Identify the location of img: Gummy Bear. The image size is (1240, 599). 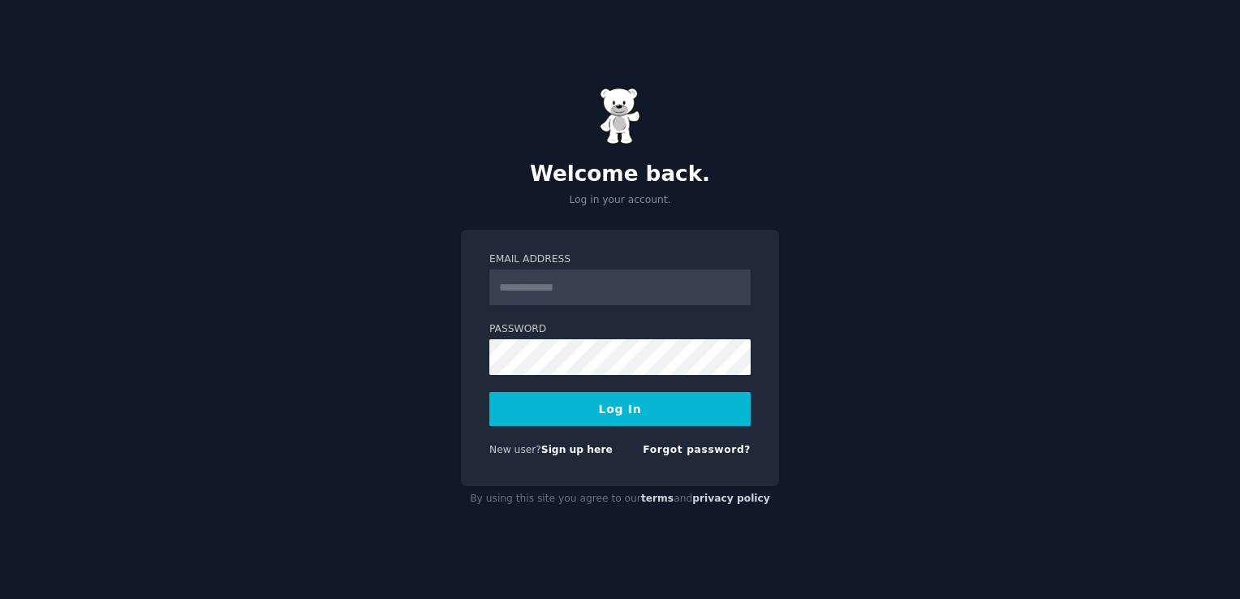
(620, 116).